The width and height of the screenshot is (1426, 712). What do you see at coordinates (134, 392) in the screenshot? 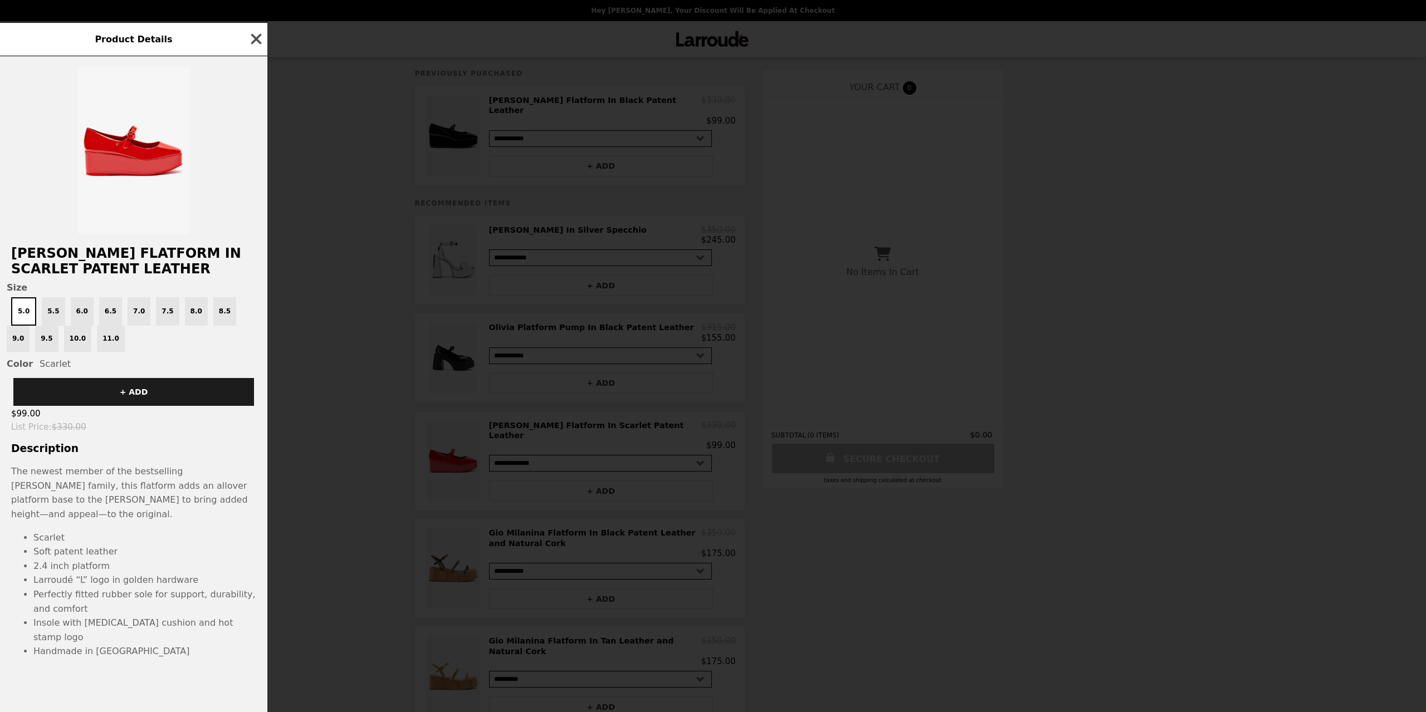
I see `button: + ADD` at bounding box center [134, 392].